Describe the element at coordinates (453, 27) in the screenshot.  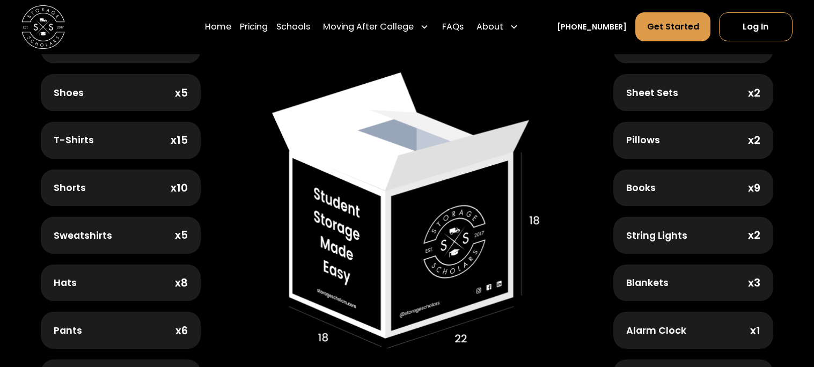
I see `a: FAQs` at that location.